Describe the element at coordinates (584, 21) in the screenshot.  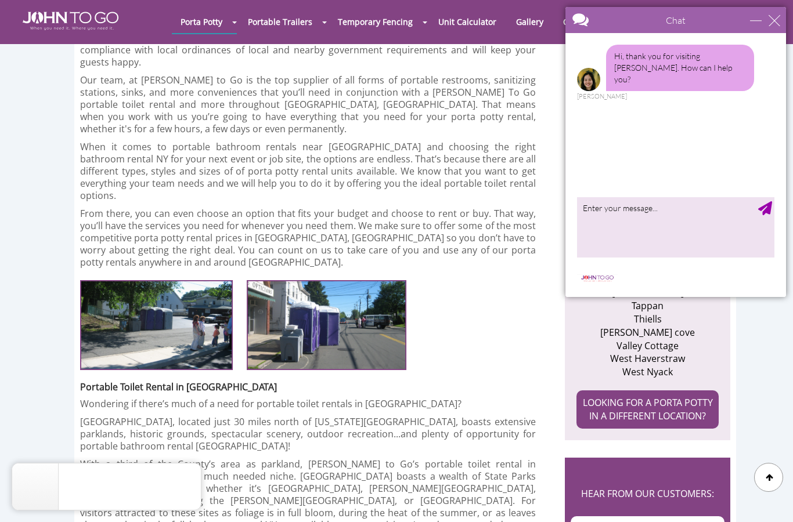
I see `a: Contact Us` at that location.